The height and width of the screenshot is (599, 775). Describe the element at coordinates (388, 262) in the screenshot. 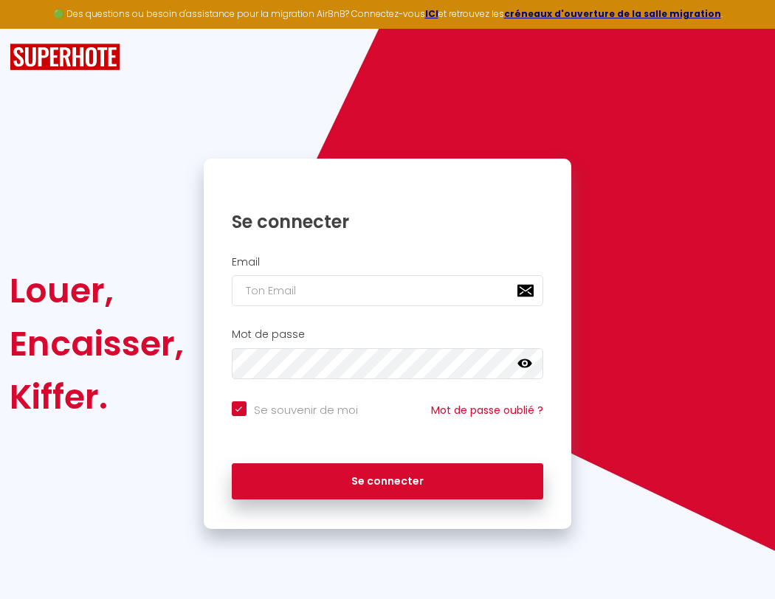

I see `h2: Email` at that location.